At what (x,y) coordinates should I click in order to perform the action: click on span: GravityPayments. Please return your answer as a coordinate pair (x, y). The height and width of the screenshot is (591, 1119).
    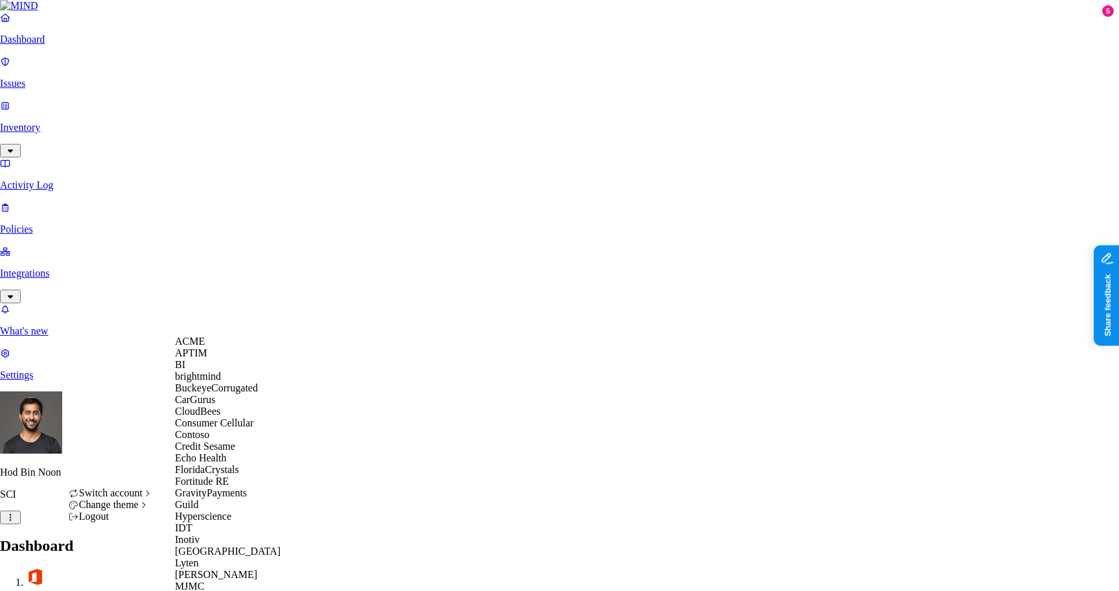
    Looking at the image, I should click on (211, 492).